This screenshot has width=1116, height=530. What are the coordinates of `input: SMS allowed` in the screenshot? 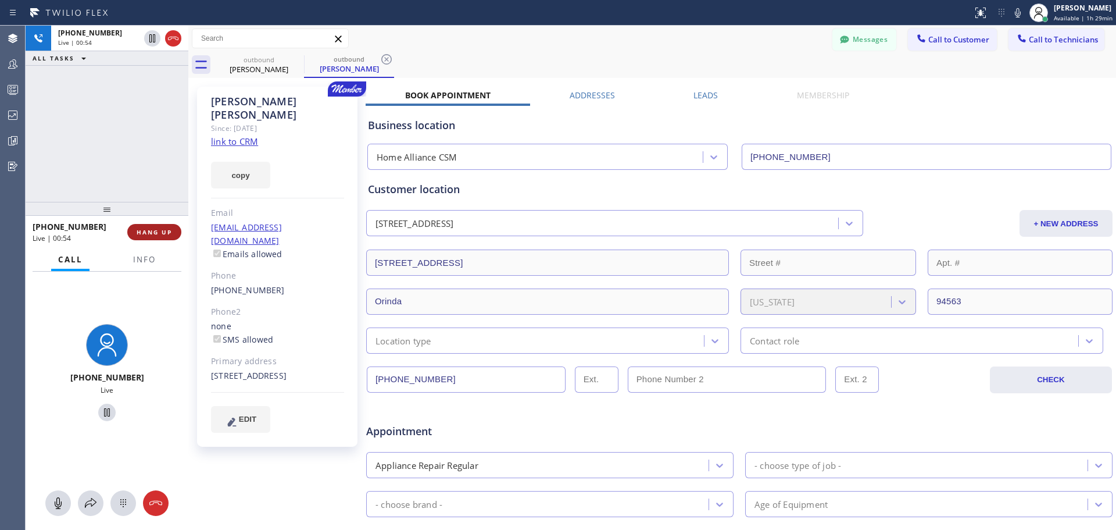 It's located at (217, 338).